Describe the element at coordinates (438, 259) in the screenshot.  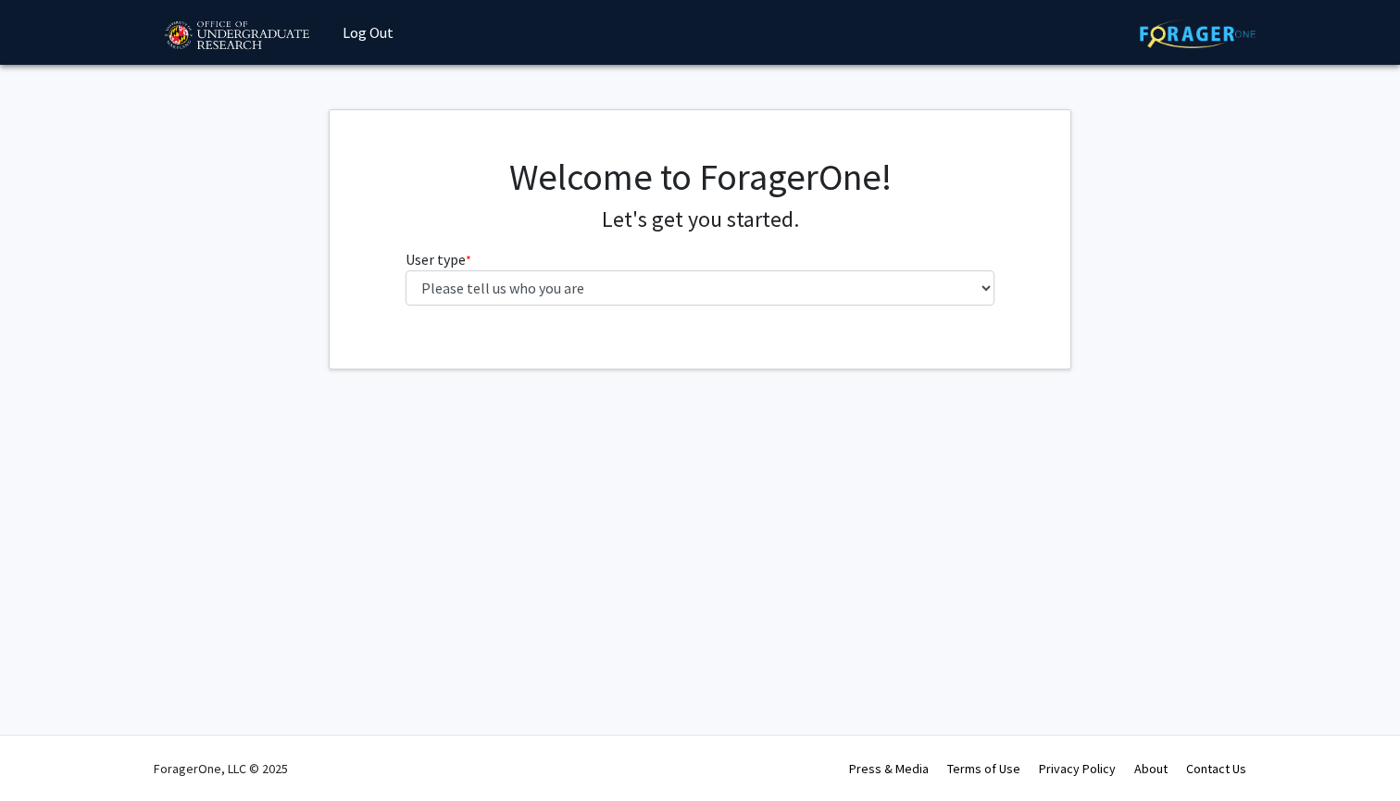
I see `label: User type` at that location.